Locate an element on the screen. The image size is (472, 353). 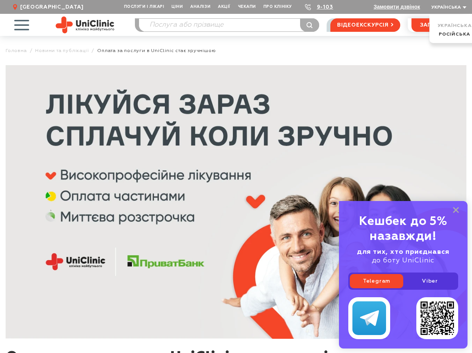
b: для тих, хто приєднався is located at coordinates (403, 252).